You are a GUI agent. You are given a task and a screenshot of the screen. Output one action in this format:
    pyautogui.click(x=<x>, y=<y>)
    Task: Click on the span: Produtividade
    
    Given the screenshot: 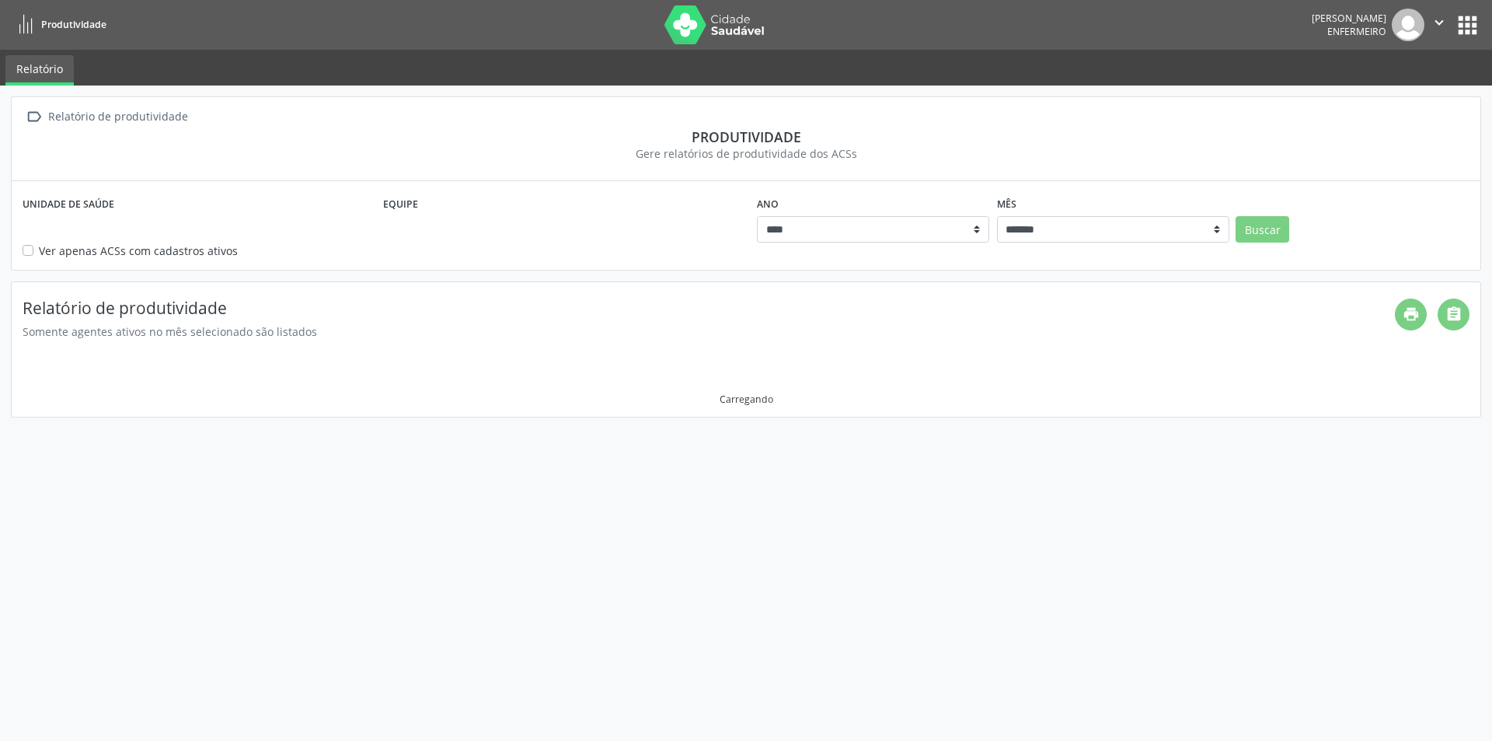 What is the action you would take?
    pyautogui.click(x=74, y=24)
    